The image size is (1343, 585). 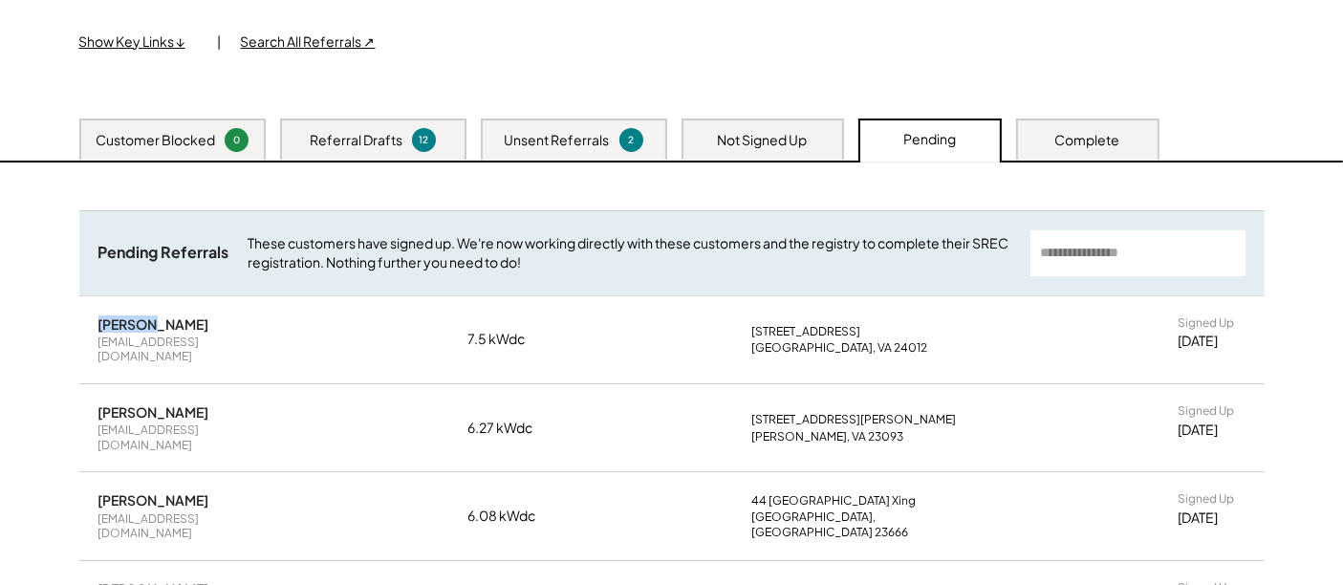 What do you see at coordinates (155, 141) in the screenshot?
I see `div: Customer Blocked` at bounding box center [155, 141].